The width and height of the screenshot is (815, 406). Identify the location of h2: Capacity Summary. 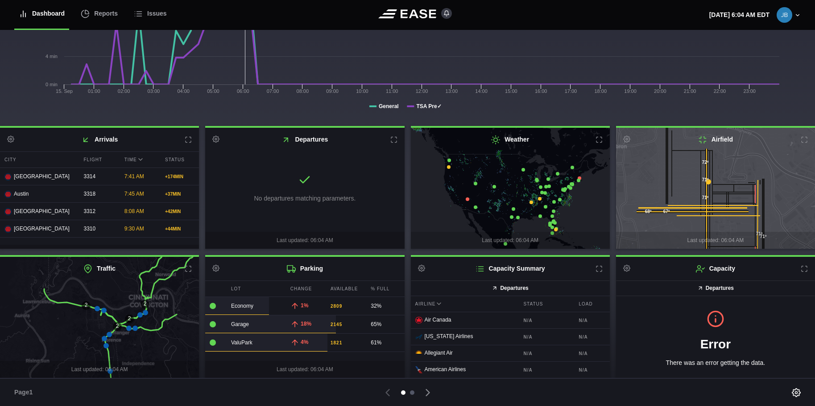
(510, 268).